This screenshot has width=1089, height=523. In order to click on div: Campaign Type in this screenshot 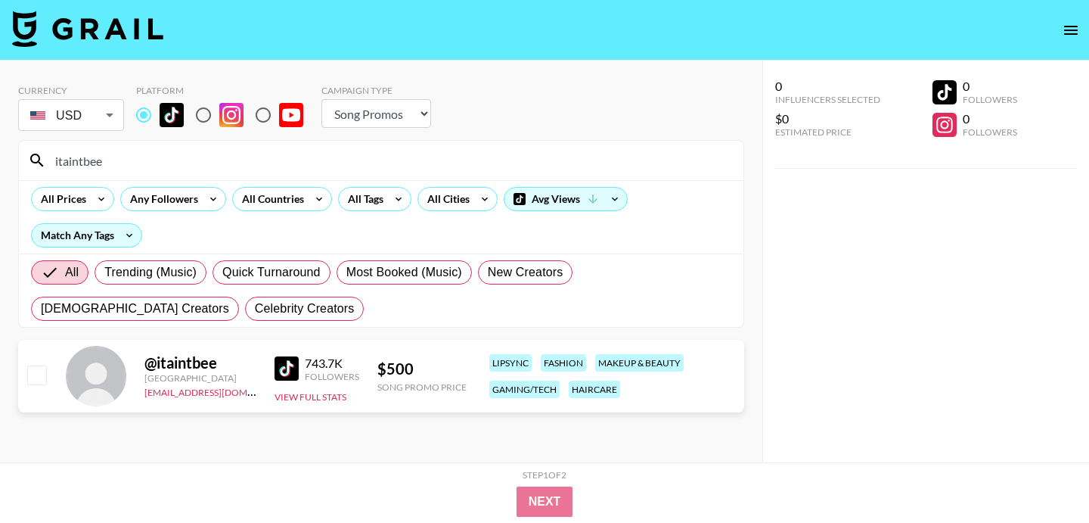, I will do `click(376, 90)`.